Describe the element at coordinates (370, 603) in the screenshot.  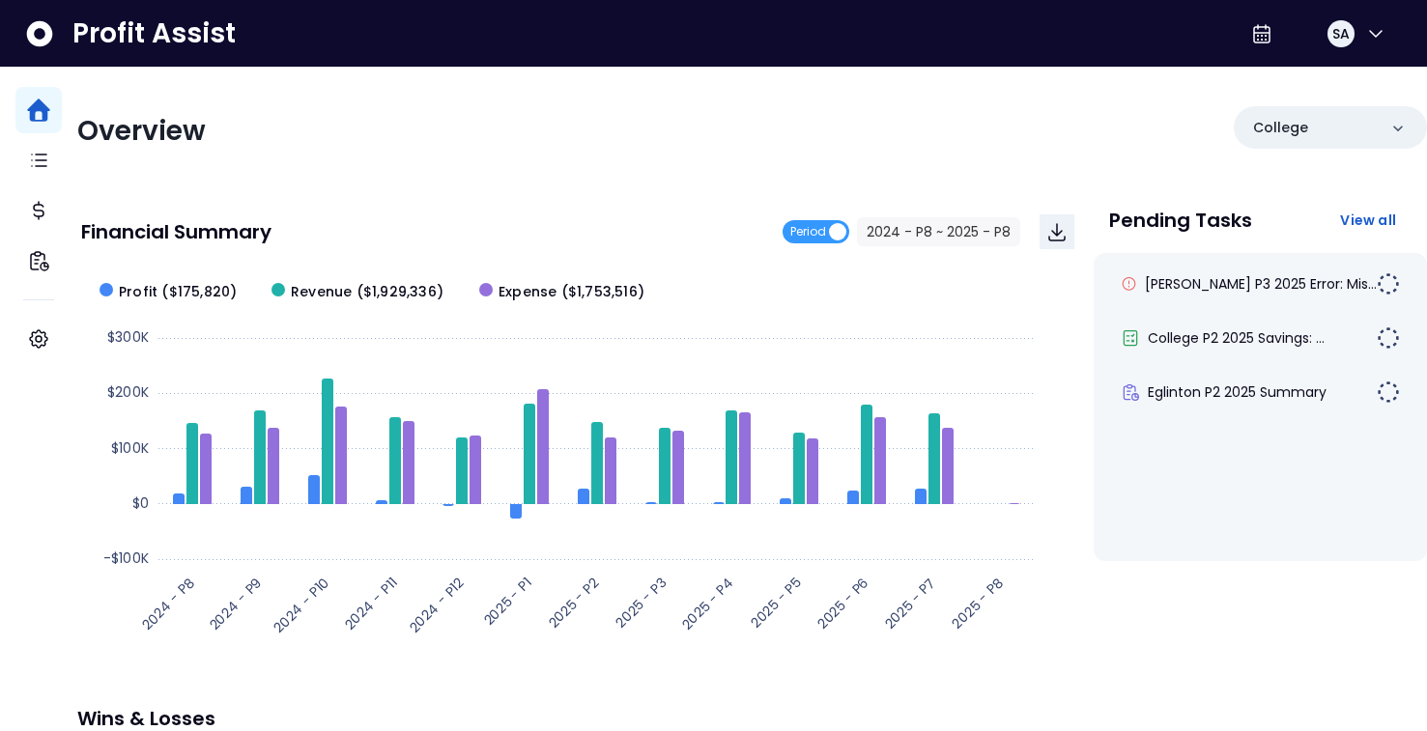
I see `text: 2024 - P11` at that location.